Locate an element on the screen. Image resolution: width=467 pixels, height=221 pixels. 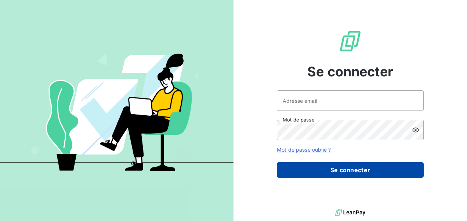
input: placeholder is located at coordinates (350, 101).